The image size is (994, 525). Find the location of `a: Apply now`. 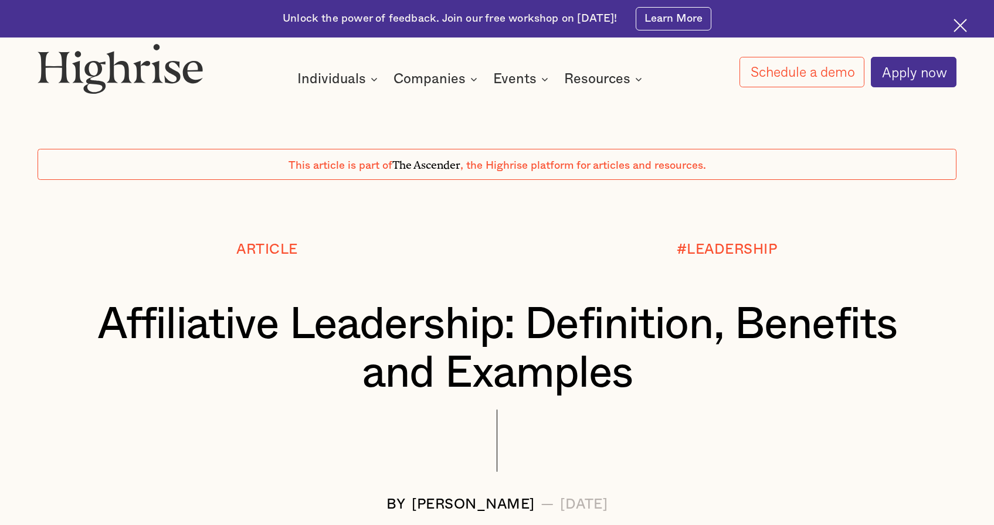

a: Apply now is located at coordinates (913, 72).